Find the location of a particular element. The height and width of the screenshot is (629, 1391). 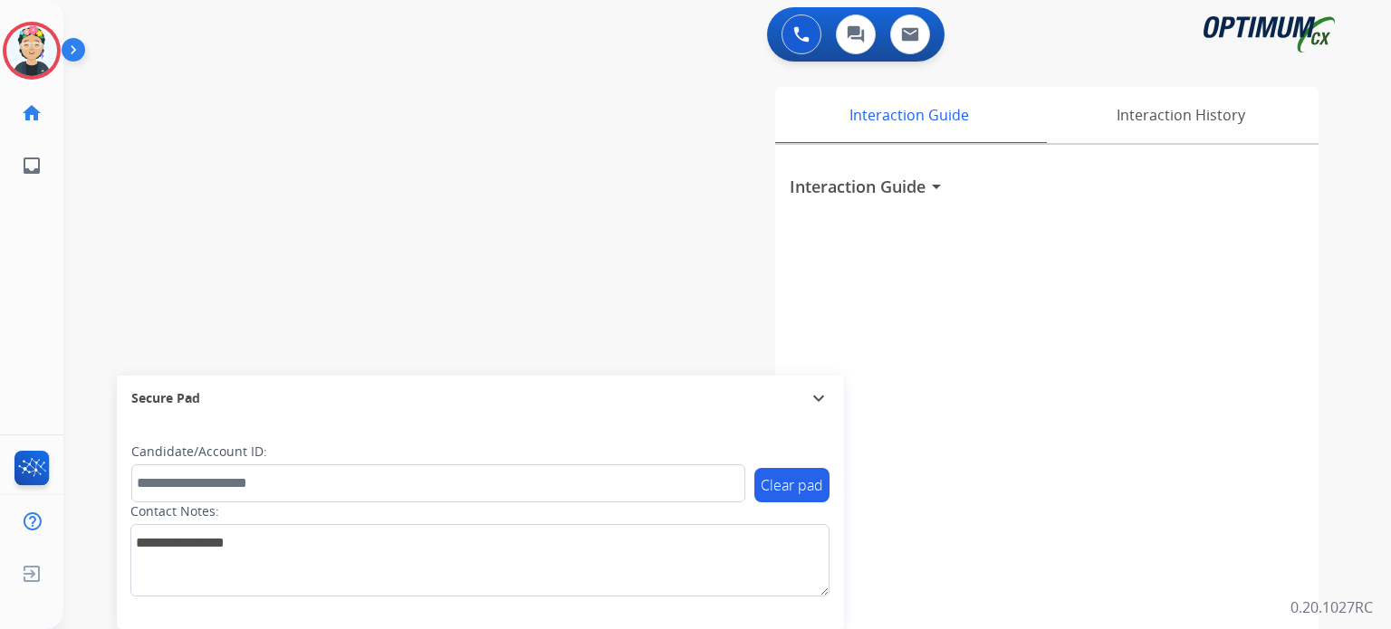

button: Clear pad is located at coordinates (791, 485).